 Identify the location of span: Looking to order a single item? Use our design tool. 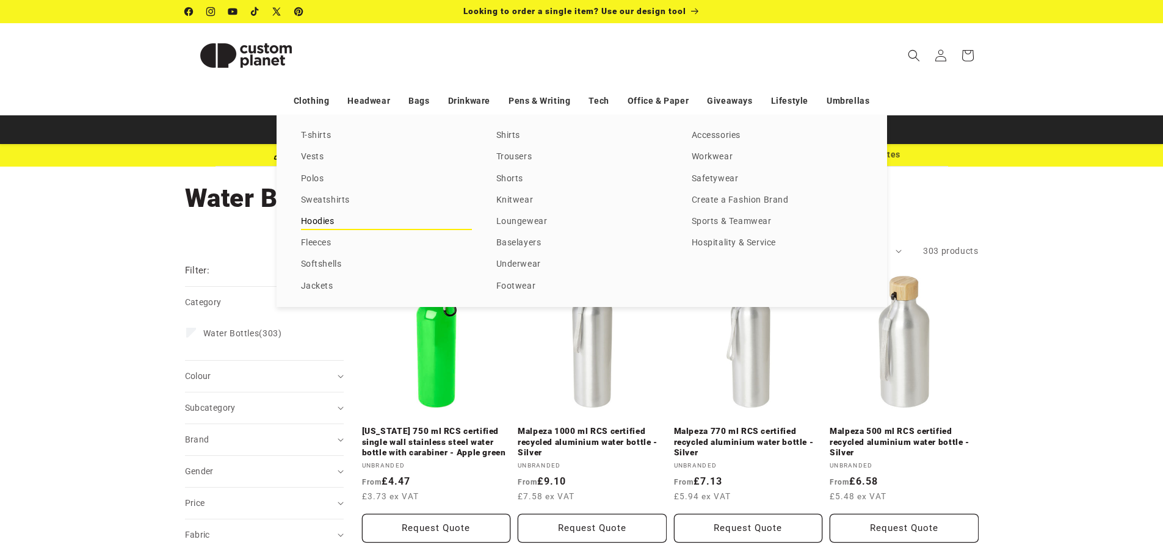
(575, 11).